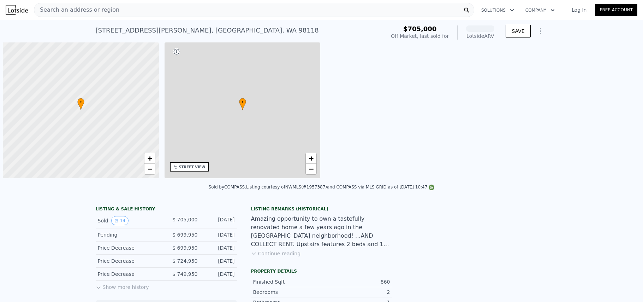 The image size is (643, 302). Describe the element at coordinates (166, 209) in the screenshot. I see `div: LISTING & SALE HISTORY` at that location.